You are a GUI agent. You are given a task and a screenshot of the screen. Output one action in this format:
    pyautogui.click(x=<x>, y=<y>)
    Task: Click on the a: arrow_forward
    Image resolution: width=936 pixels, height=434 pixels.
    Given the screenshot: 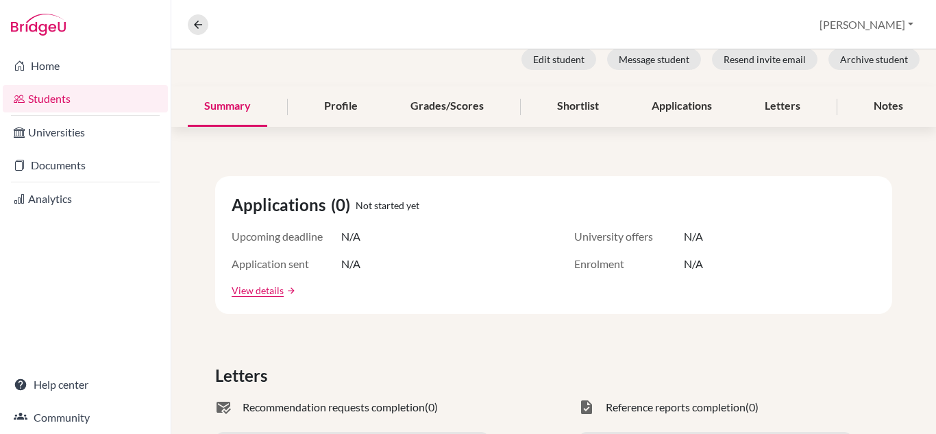 What is the action you would take?
    pyautogui.click(x=290, y=291)
    